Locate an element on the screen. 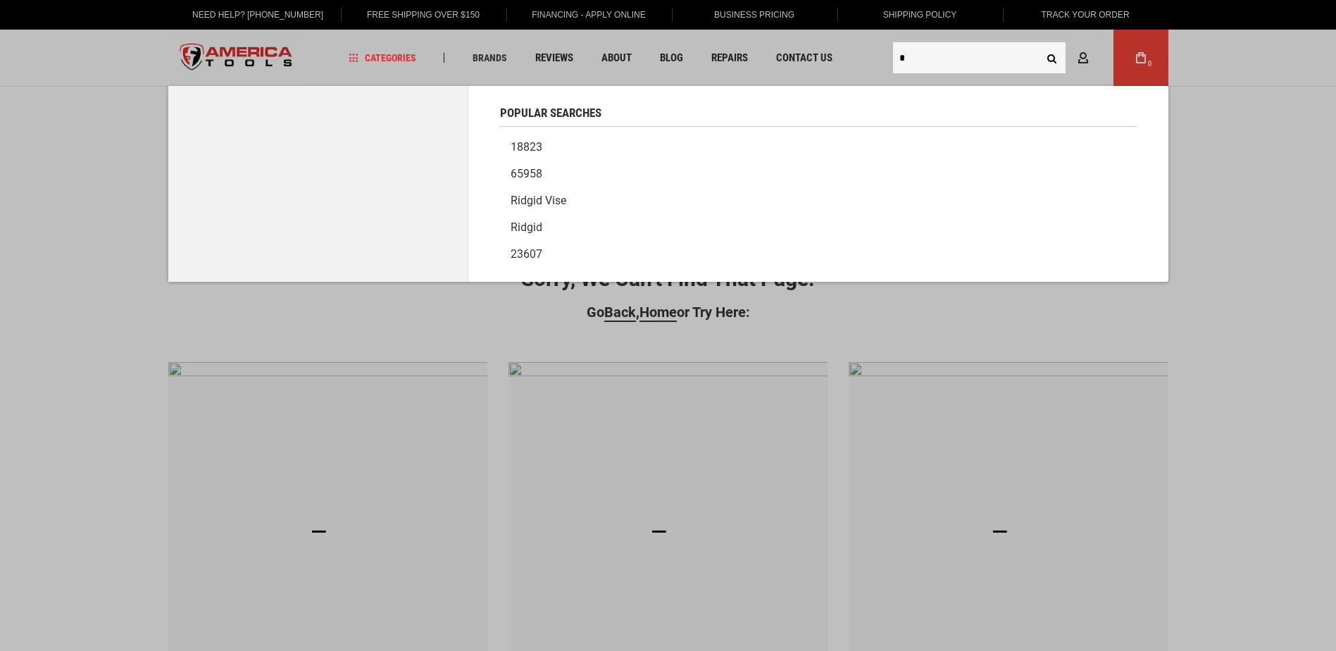 Image resolution: width=1336 pixels, height=651 pixels. a: 23607 is located at coordinates (818, 254).